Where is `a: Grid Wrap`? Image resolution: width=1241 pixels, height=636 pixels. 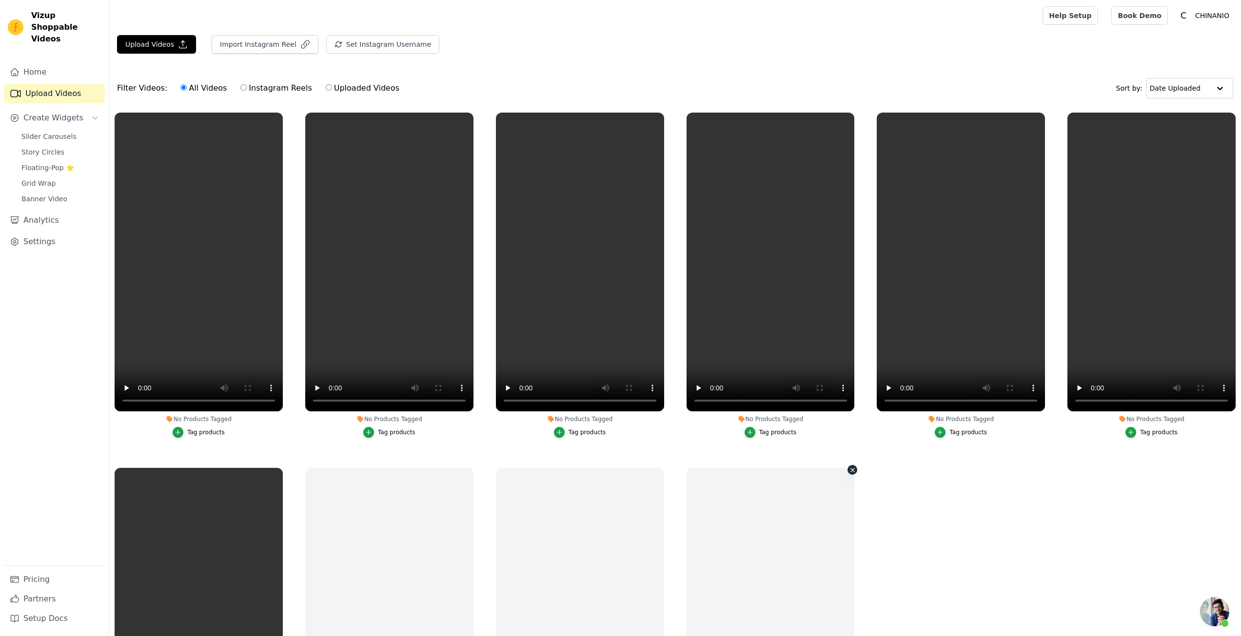 a: Grid Wrap is located at coordinates (60, 183).